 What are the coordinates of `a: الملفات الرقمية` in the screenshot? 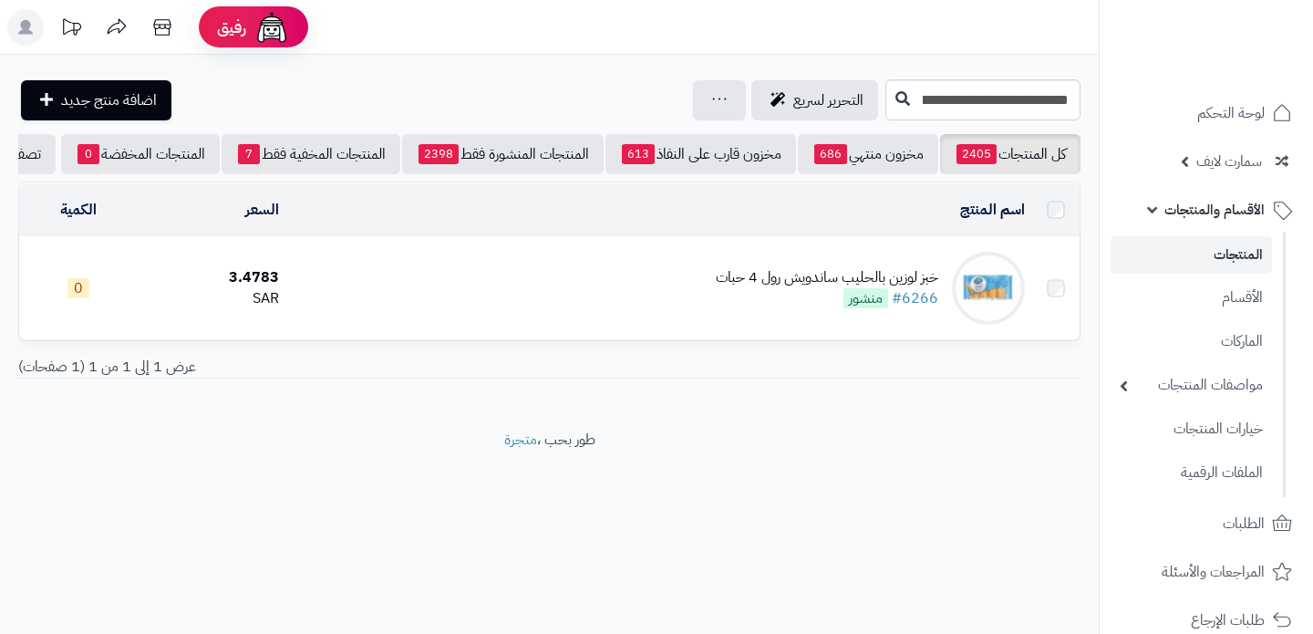 It's located at (1191, 472).